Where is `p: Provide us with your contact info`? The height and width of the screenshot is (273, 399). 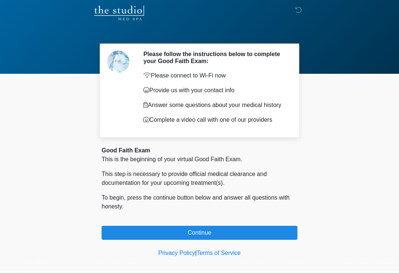
p: Provide us with your contact info is located at coordinates (214, 90).